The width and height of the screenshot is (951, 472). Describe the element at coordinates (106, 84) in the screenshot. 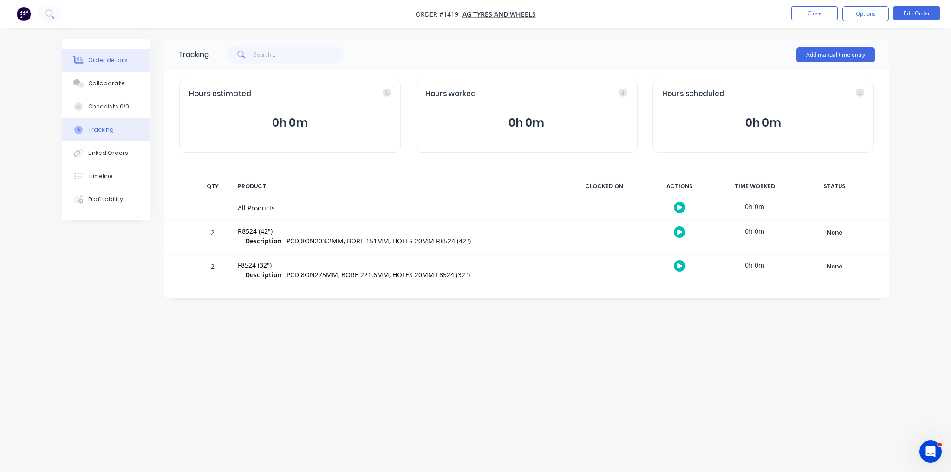

I see `button: Collaborate` at that location.